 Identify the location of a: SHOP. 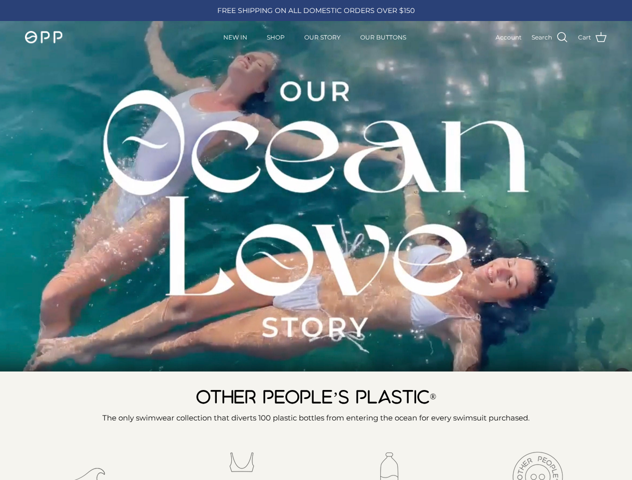
(276, 37).